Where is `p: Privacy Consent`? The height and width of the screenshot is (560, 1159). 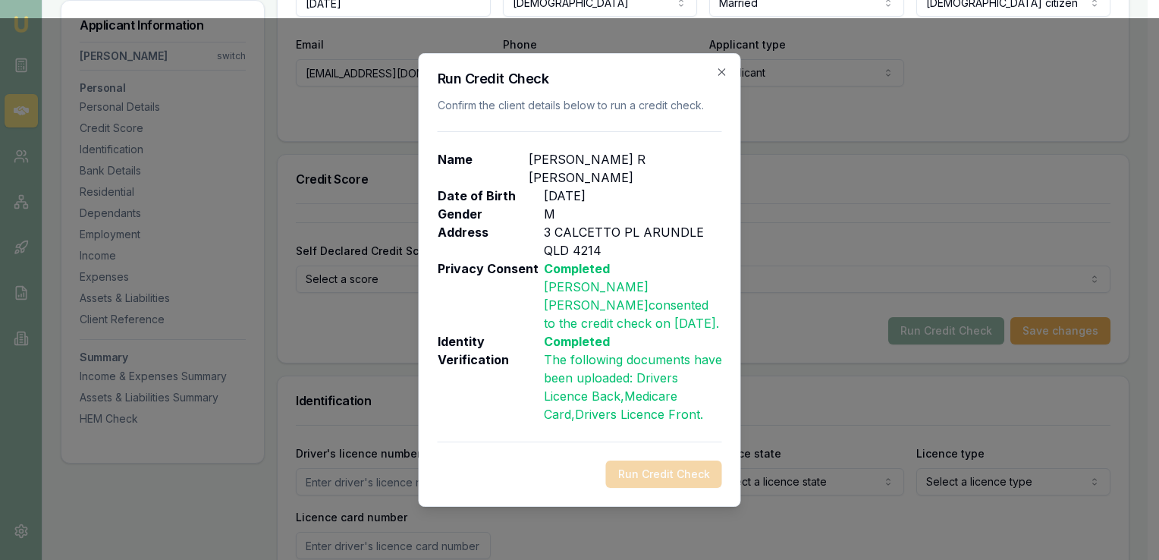
p: Privacy Consent is located at coordinates (491, 296).